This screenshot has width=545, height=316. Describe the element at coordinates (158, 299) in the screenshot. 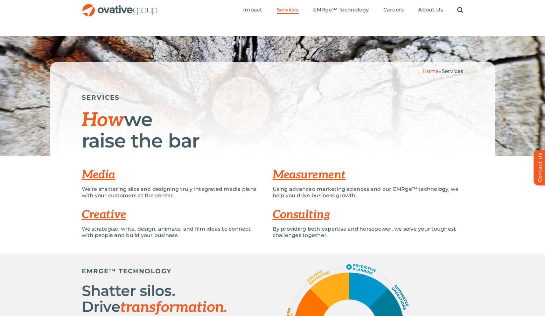

I see `h2: Shatter silos. Drive` at that location.